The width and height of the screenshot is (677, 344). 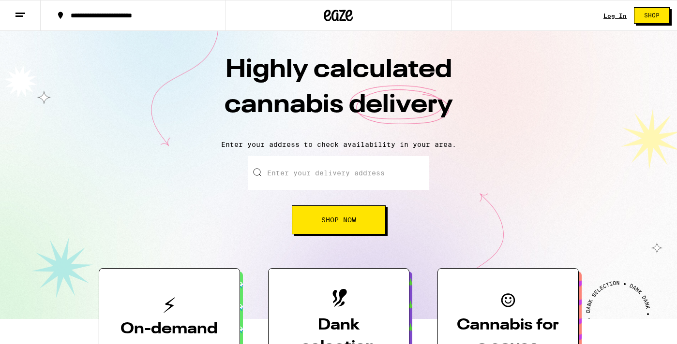 What do you see at coordinates (338, 145) in the screenshot?
I see `p: Enter your address to check availability in your area.` at bounding box center [338, 145].